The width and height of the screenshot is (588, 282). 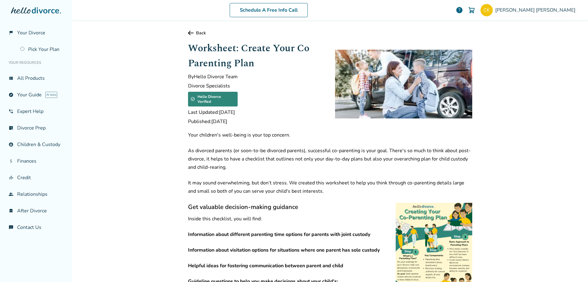 I want to click on span: flag_2, so click(x=11, y=33).